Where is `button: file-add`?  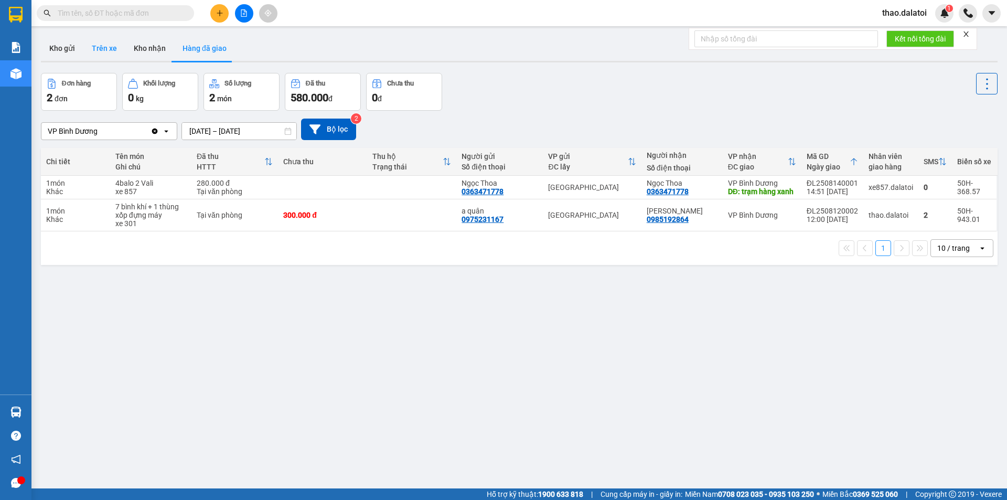 button: file-add is located at coordinates (244, 13).